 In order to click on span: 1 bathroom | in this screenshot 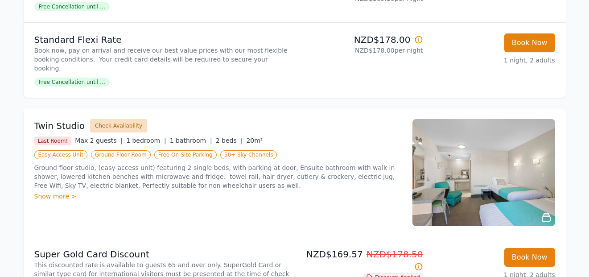, I will do `click(191, 140)`.